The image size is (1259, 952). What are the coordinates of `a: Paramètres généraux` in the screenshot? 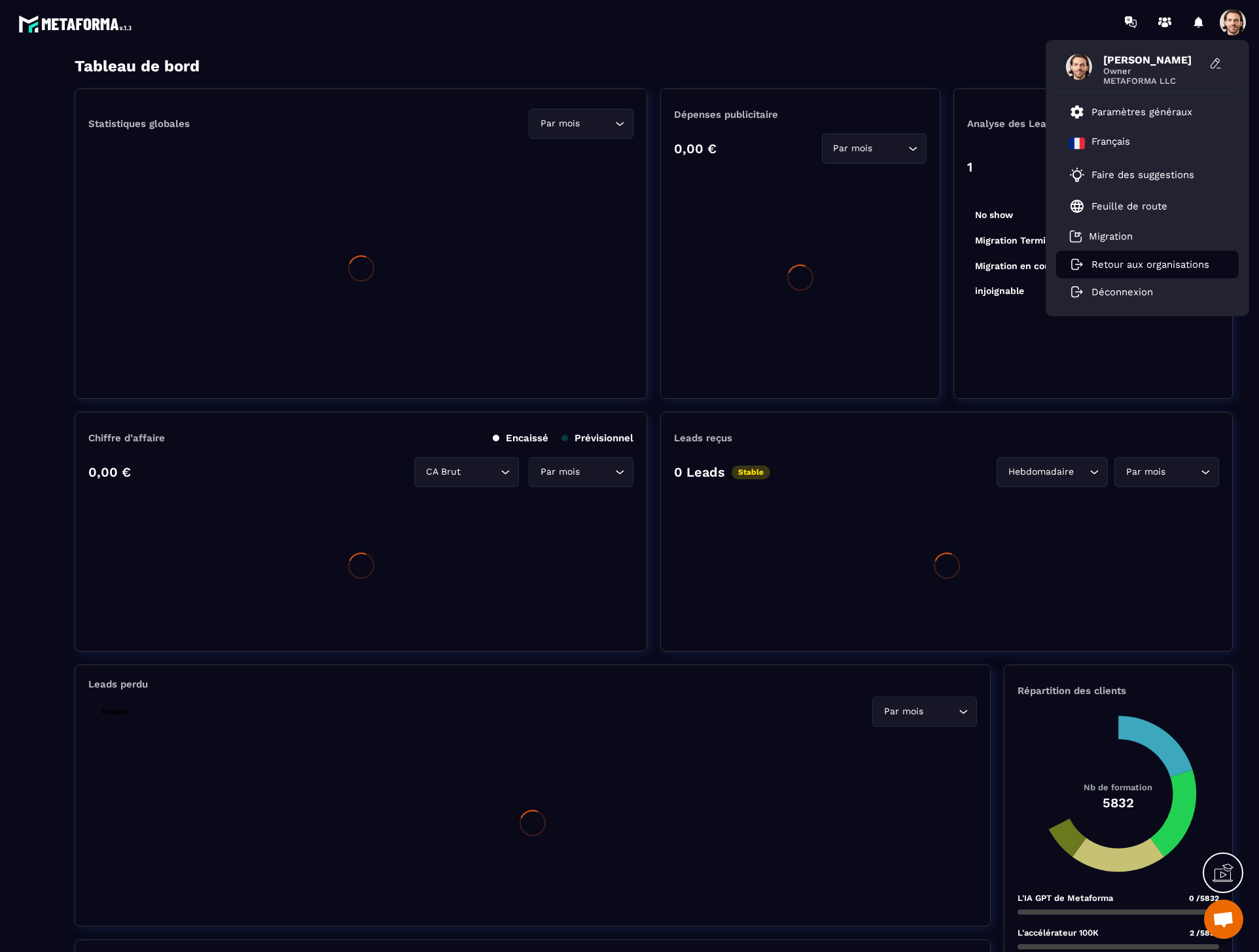 It's located at (1131, 112).